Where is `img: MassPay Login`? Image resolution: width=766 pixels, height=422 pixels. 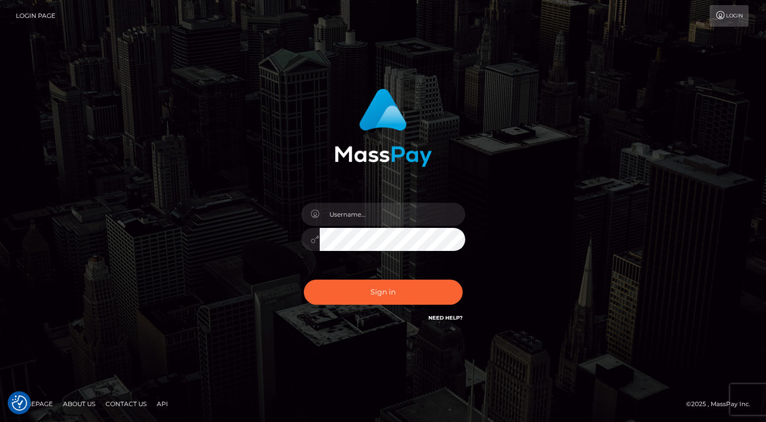
img: MassPay Login is located at coordinates (383, 128).